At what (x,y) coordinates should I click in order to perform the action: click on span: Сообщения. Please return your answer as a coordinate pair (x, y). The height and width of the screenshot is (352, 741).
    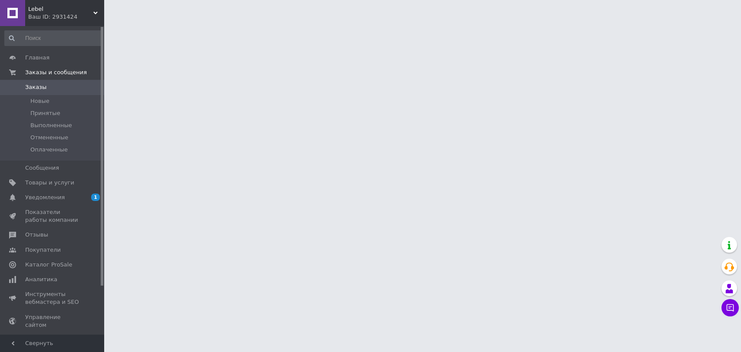
    Looking at the image, I should click on (42, 168).